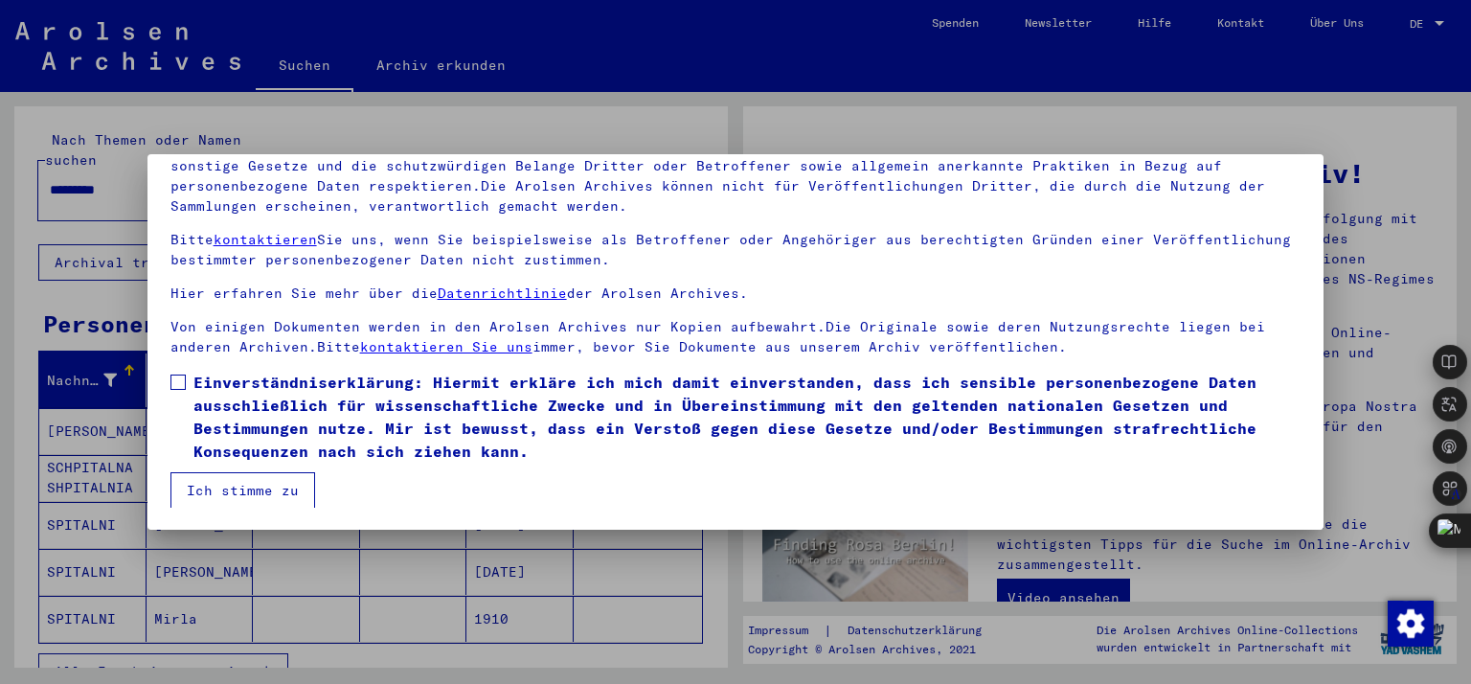  I want to click on div: Zustimmung ändern, so click(1409, 622).